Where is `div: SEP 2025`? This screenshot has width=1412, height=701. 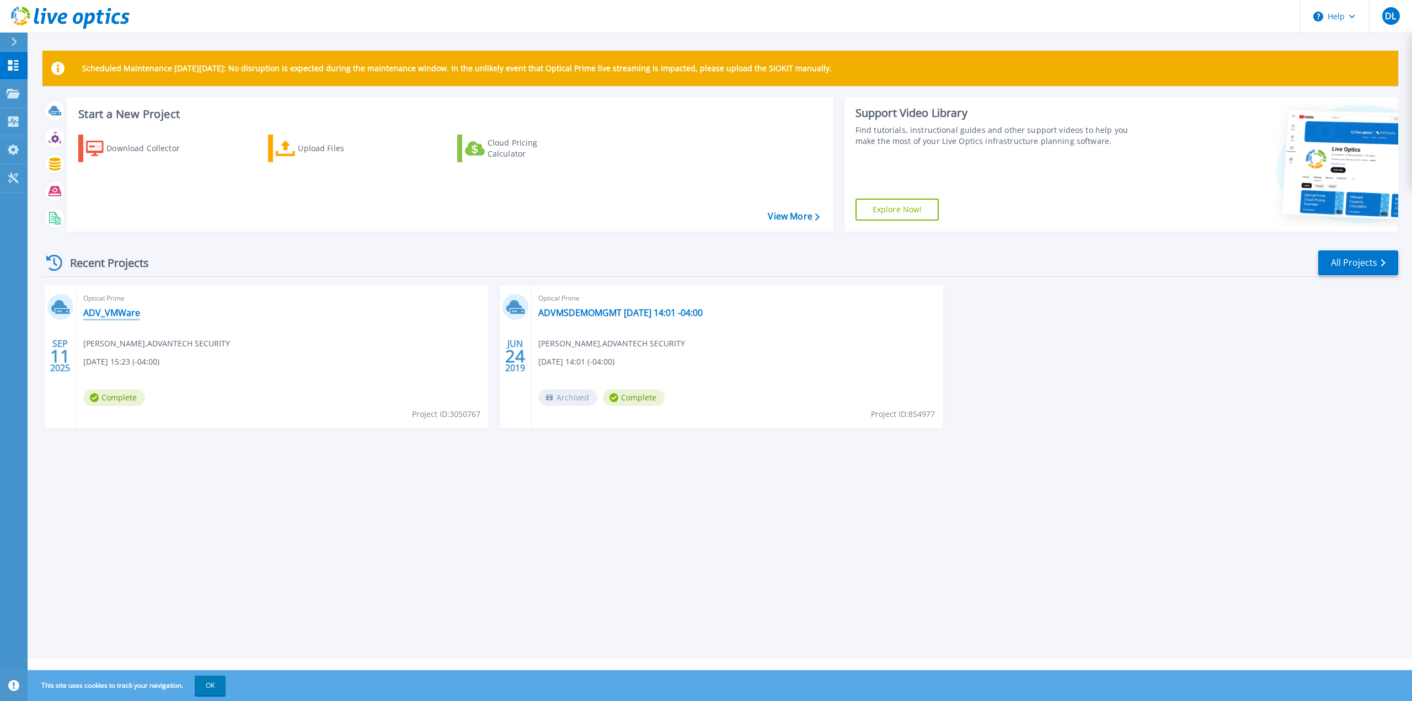
div: SEP 2025 is located at coordinates (60, 356).